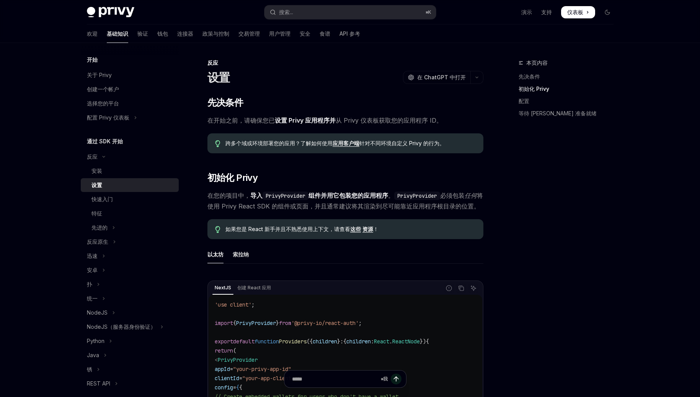  I want to click on font: 扑, so click(90, 284).